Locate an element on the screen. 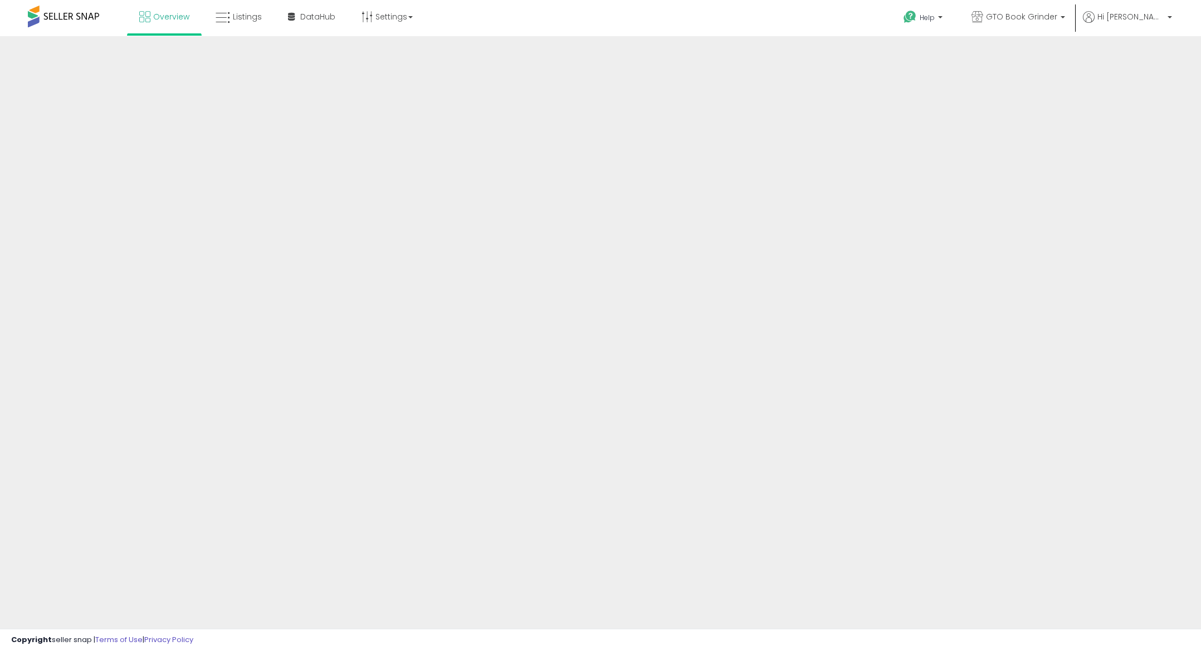  a: Help is located at coordinates (924, 19).